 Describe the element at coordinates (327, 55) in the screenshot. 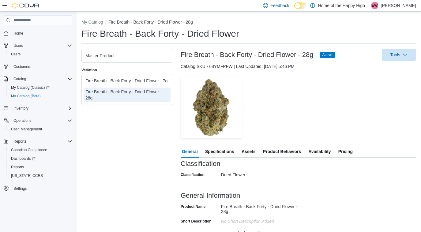

I see `span: Active` at that location.